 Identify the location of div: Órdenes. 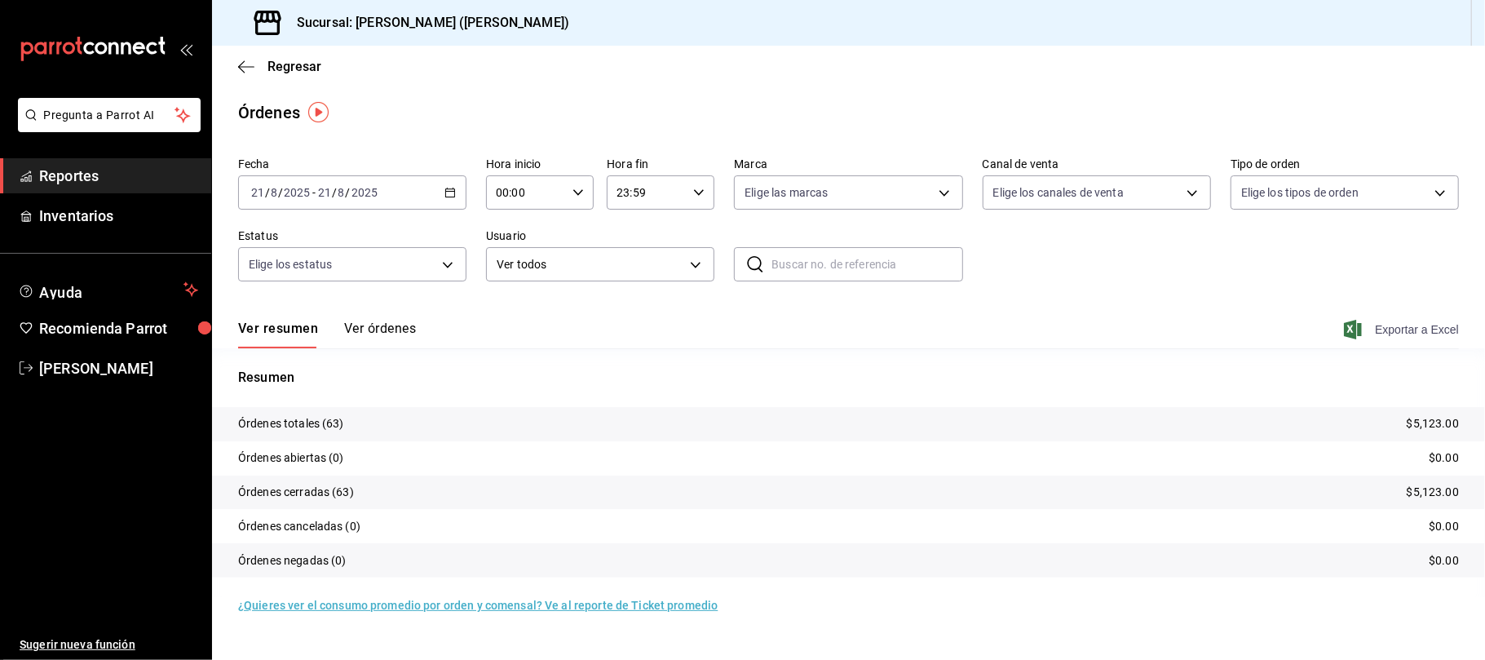
(269, 113).